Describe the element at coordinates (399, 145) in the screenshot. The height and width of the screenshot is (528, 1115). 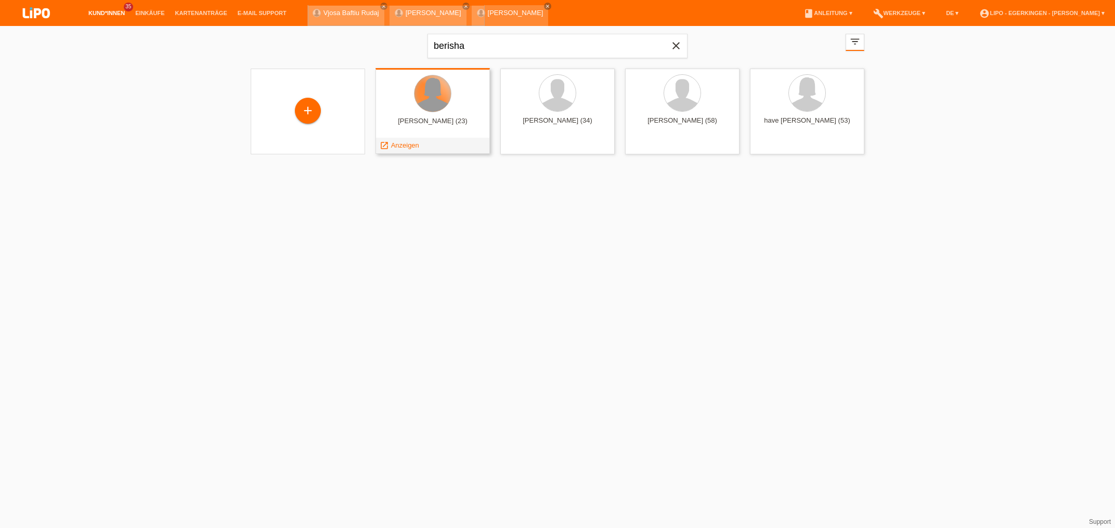
I see `a: launch Anzeigen` at that location.